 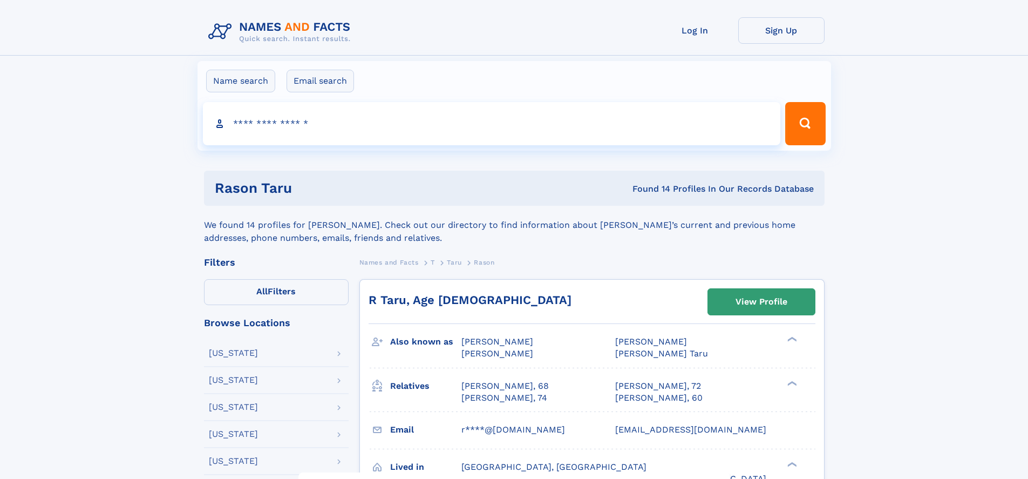 What do you see at coordinates (433, 262) in the screenshot?
I see `a: T` at bounding box center [433, 262].